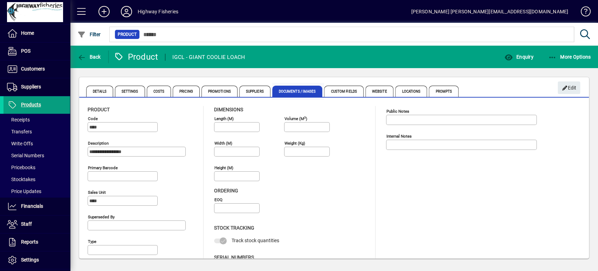  I want to click on span: Stock Tracking, so click(234, 227).